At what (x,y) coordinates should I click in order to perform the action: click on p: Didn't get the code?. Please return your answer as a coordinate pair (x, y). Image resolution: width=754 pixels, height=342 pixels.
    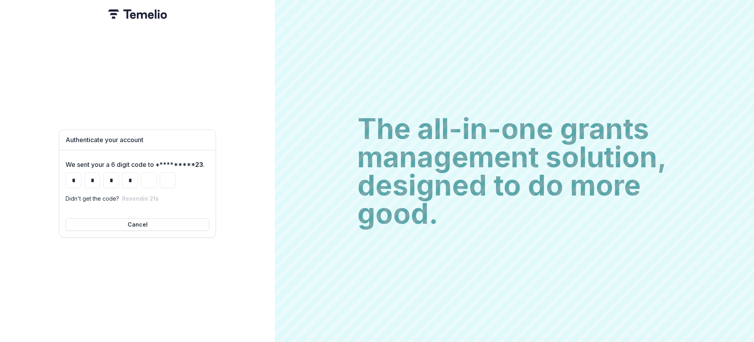
    Looking at the image, I should click on (92, 198).